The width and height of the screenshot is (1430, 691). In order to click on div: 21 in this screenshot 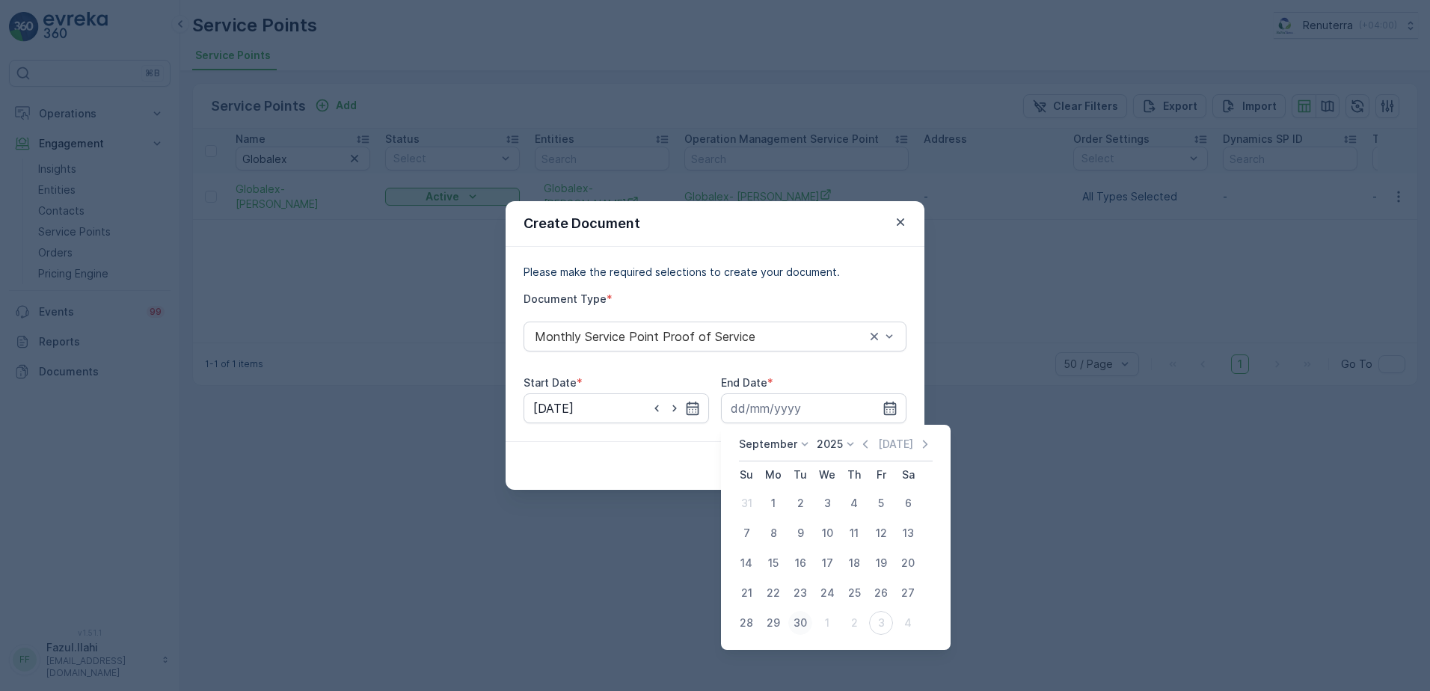, I will do `click(747, 593)`.